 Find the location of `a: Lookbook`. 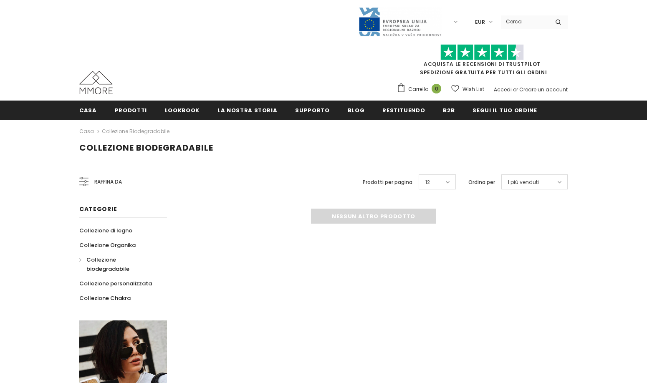

a: Lookbook is located at coordinates (182, 110).